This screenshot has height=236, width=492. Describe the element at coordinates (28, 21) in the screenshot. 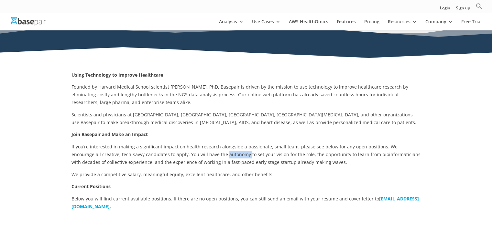

I see `img: Basepair` at that location.